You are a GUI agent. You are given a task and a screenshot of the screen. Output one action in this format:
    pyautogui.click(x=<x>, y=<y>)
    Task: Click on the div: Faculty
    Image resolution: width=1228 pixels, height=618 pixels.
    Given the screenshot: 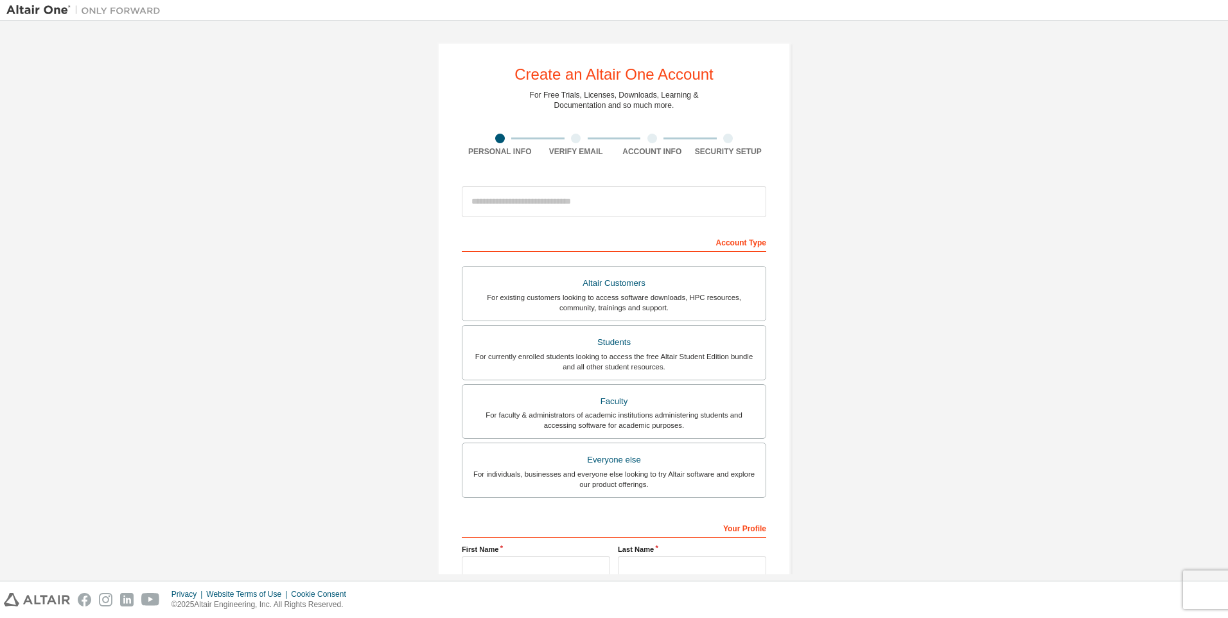 What is the action you would take?
    pyautogui.click(x=614, y=401)
    